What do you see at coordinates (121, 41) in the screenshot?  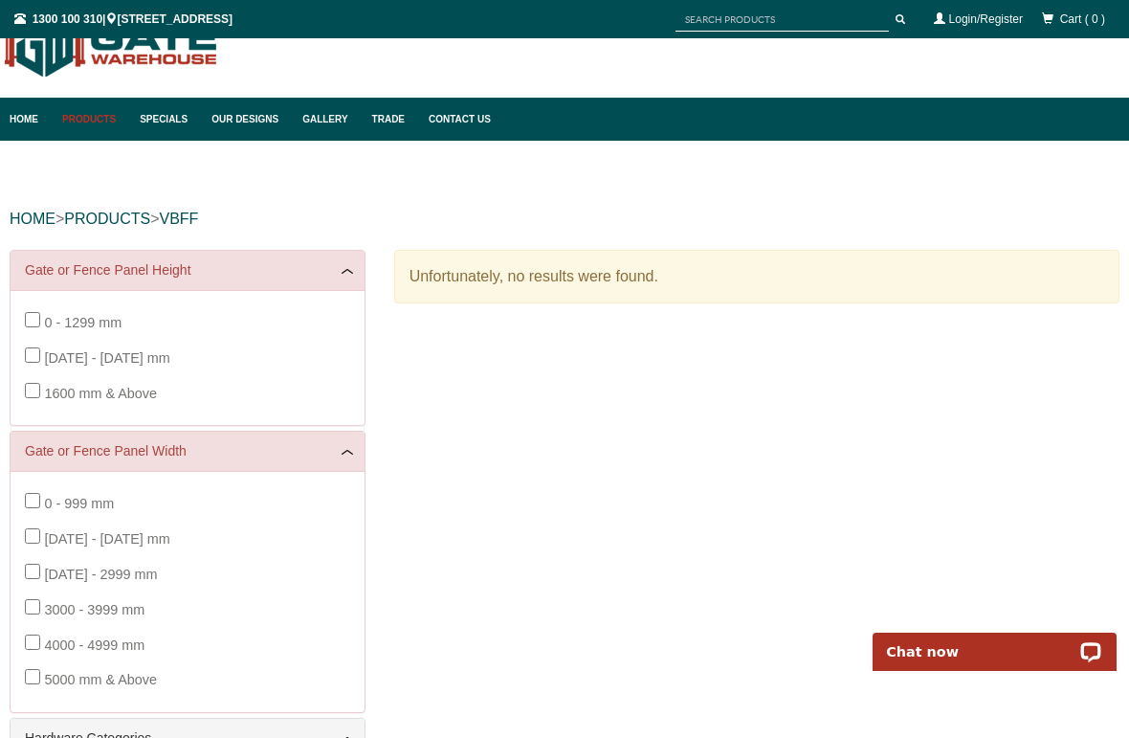 I see `p: Chat now` at bounding box center [121, 41].